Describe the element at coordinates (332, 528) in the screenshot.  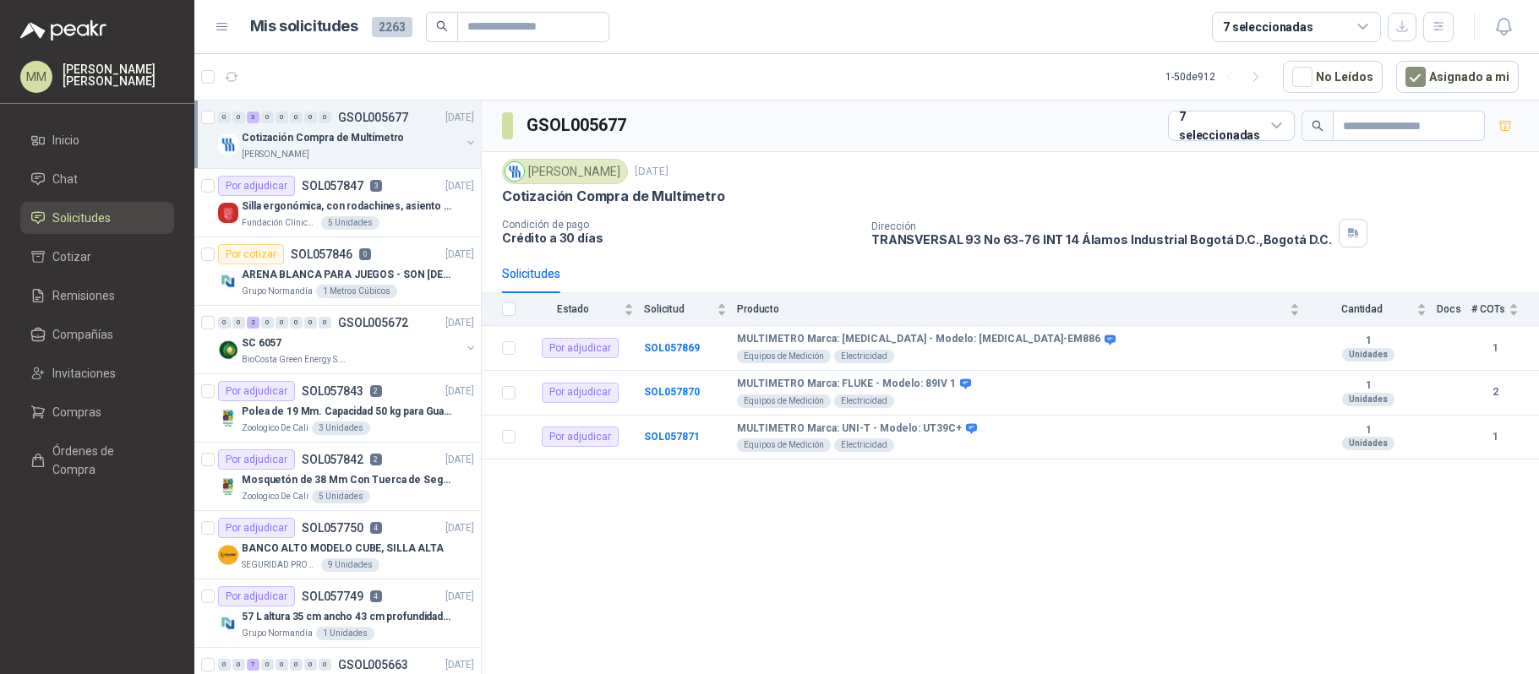
I see `p: SOL057750` at that location.